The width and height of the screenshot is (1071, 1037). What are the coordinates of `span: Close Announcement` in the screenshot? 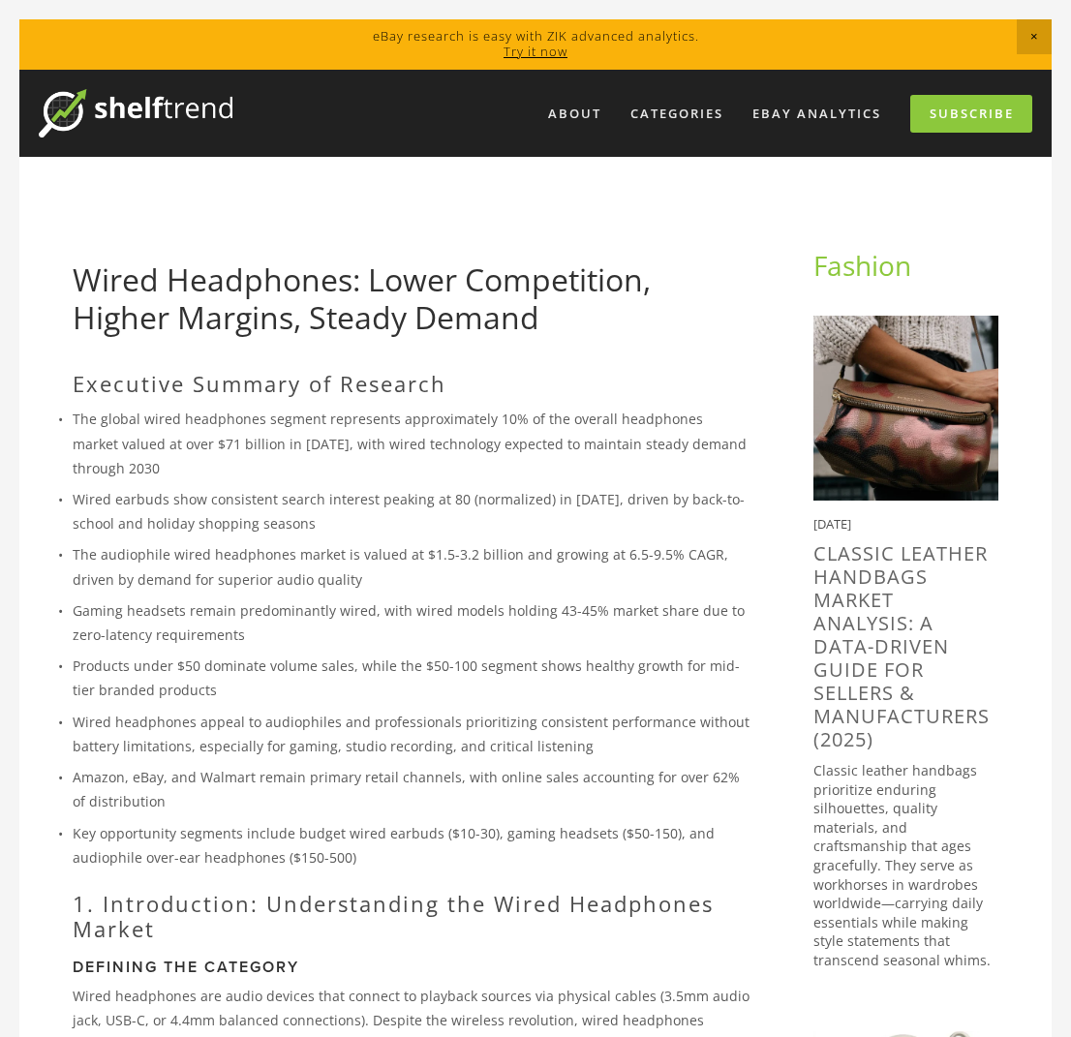 It's located at (1034, 37).